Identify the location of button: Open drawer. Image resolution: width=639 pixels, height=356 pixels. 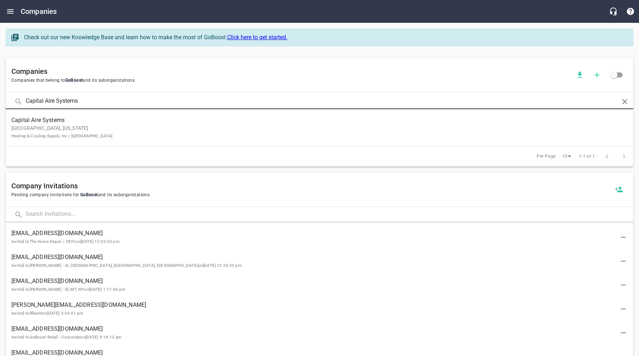
(10, 11).